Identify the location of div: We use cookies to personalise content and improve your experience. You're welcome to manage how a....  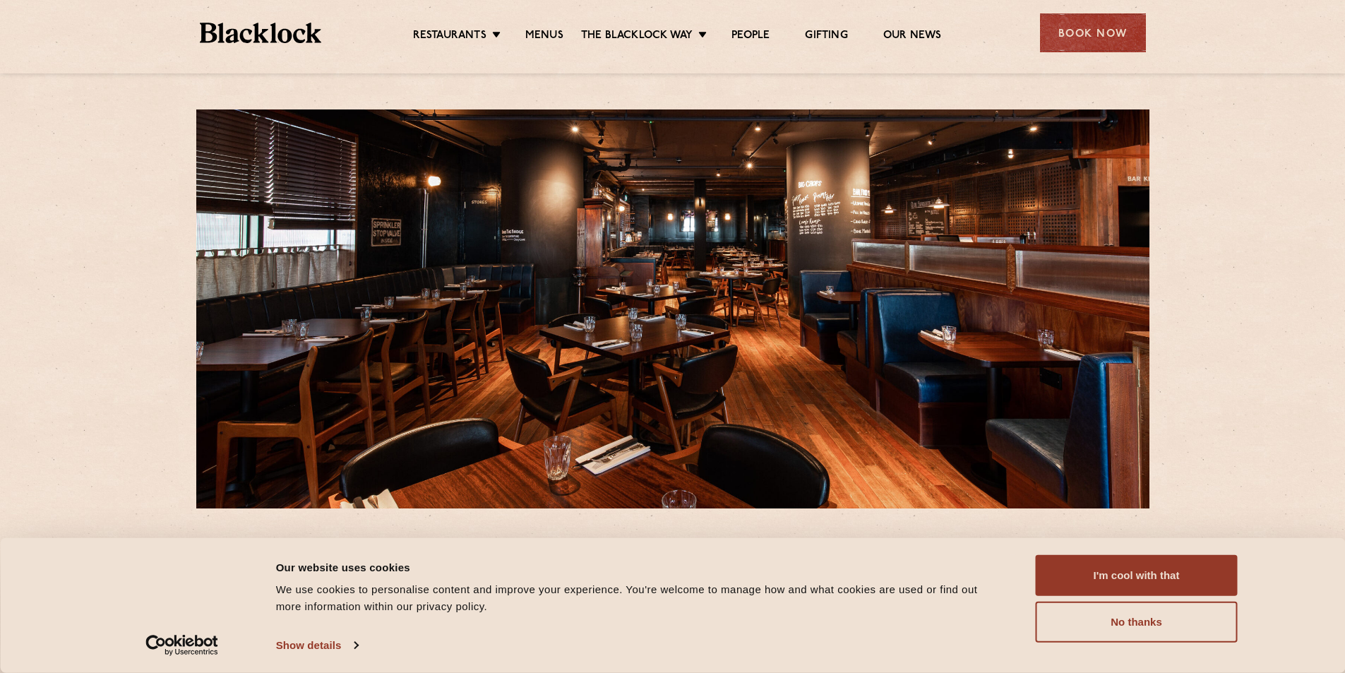
(640, 598).